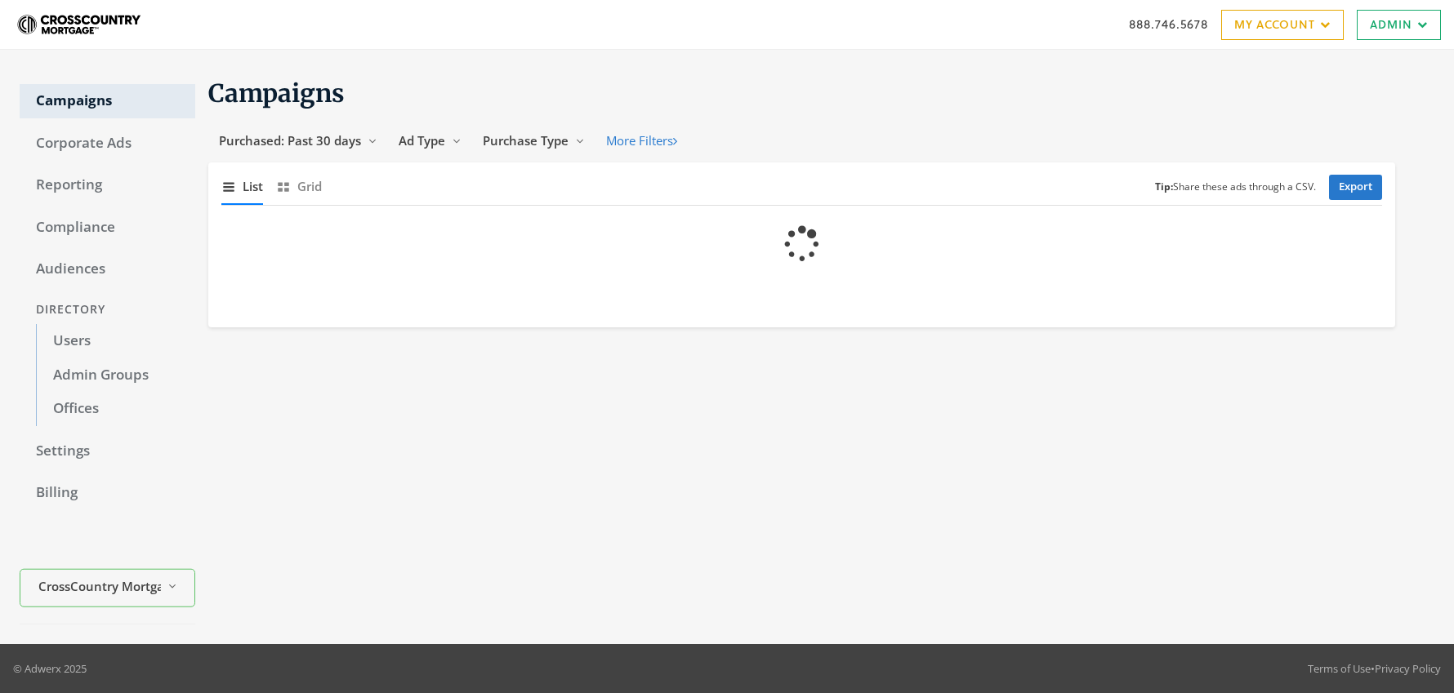  What do you see at coordinates (299, 186) in the screenshot?
I see `button: Grid` at bounding box center [299, 186].